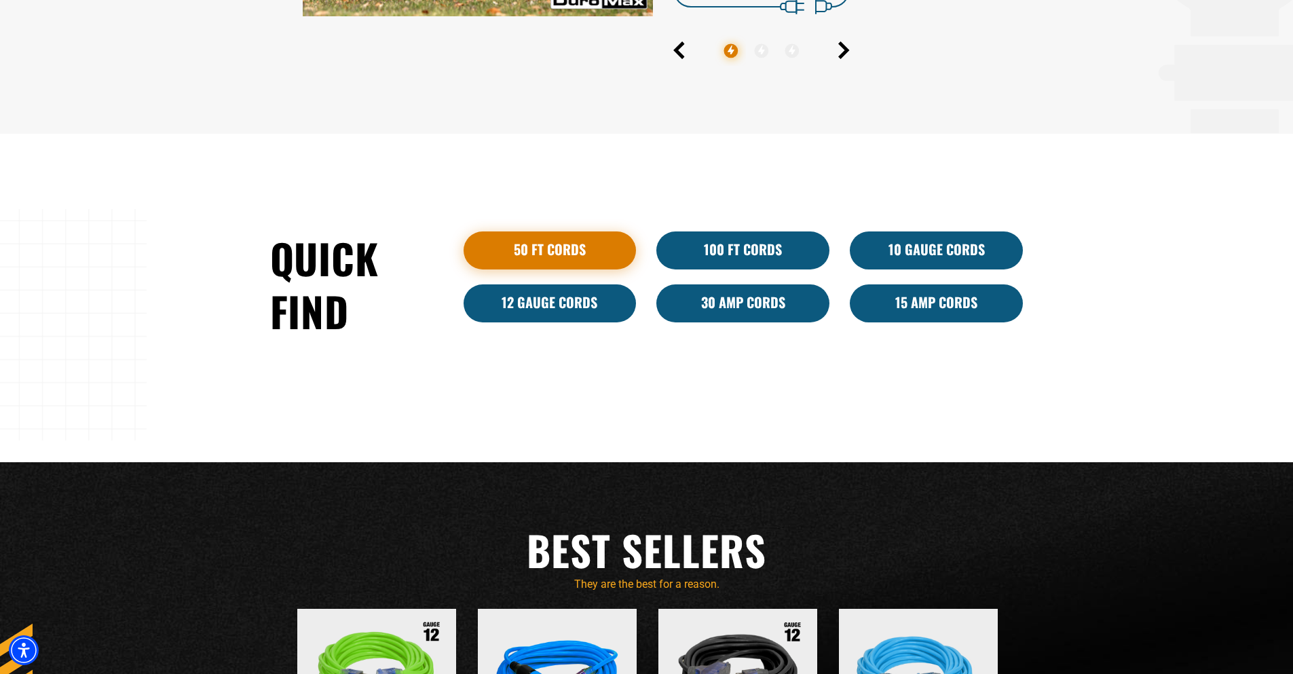 This screenshot has height=674, width=1293. I want to click on h2: Quick Find, so click(356, 284).